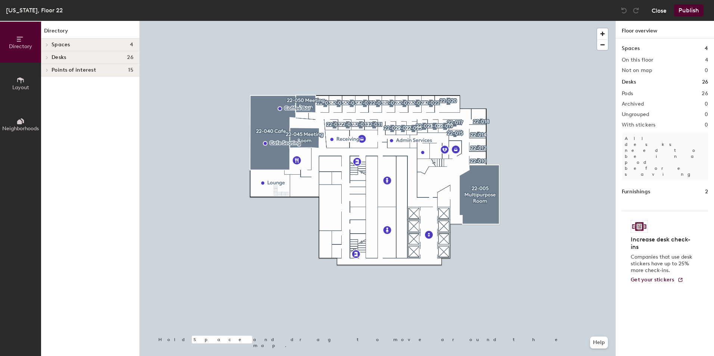 The image size is (714, 356). Describe the element at coordinates (704, 94) in the screenshot. I see `h2: 26` at that location.